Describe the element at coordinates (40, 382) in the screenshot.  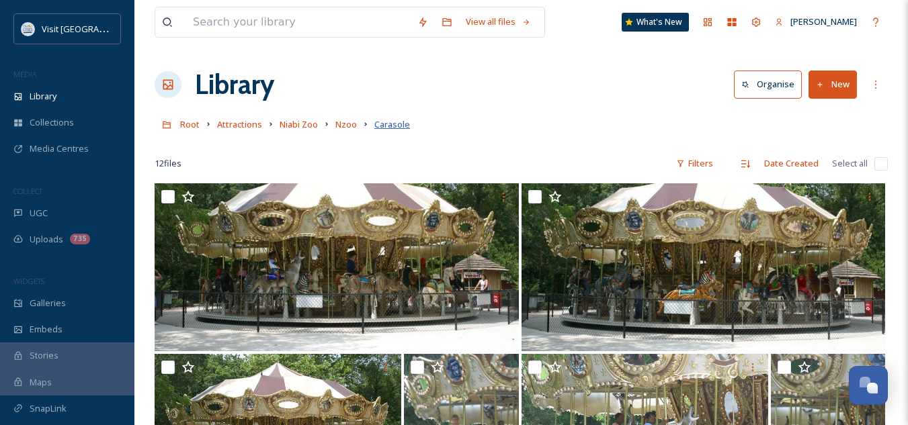
I see `span: Maps` at that location.